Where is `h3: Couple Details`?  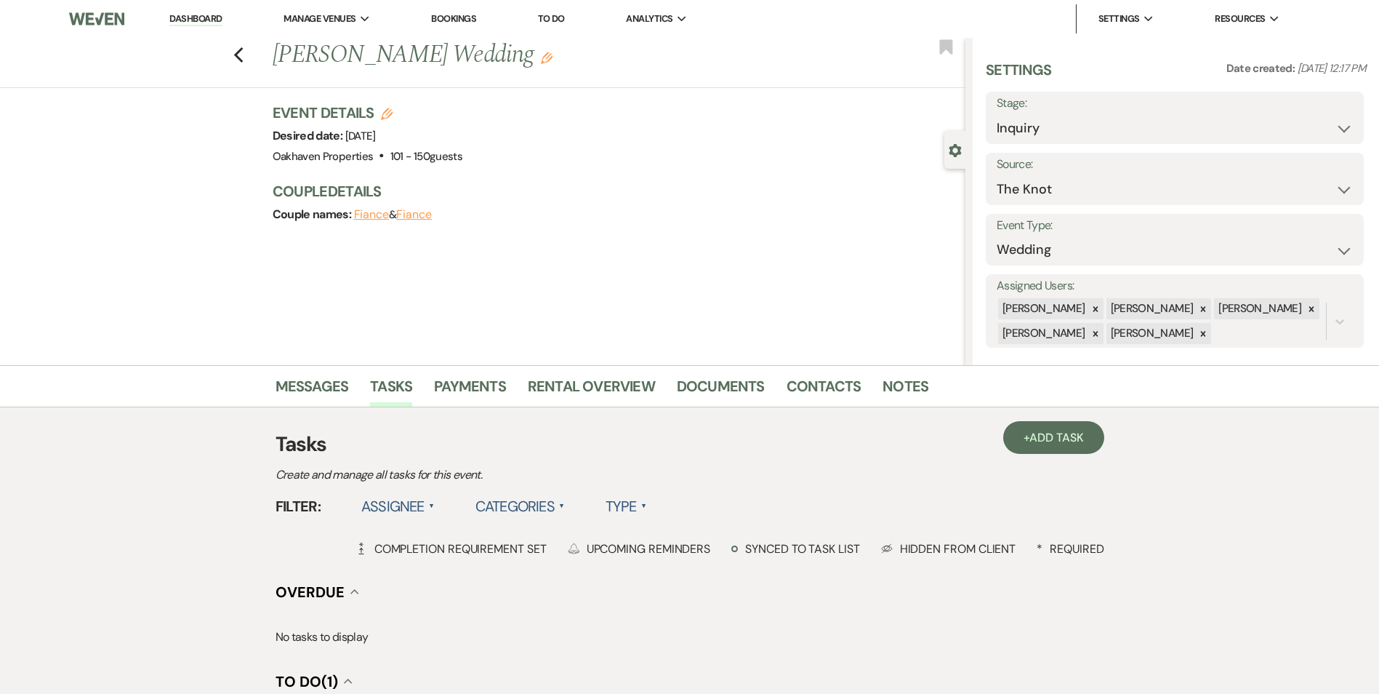 h3: Couple Details is located at coordinates (611, 191).